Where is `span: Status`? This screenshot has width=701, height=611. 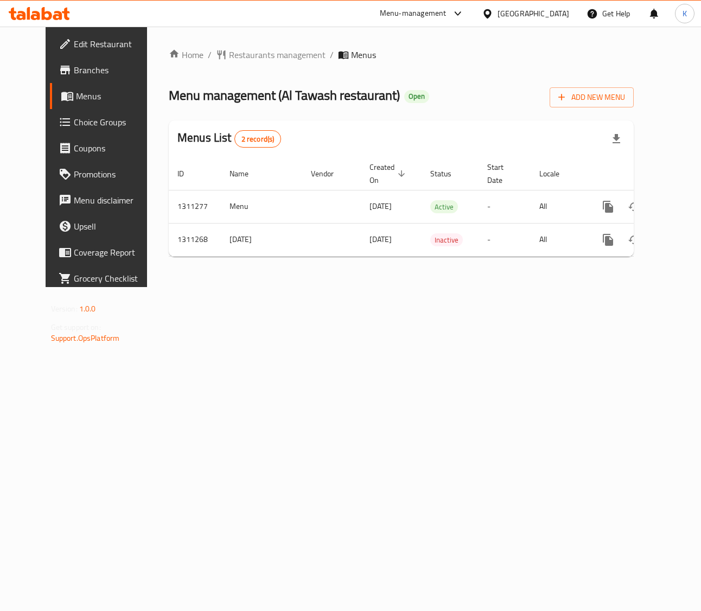
span: Status is located at coordinates (447, 174).